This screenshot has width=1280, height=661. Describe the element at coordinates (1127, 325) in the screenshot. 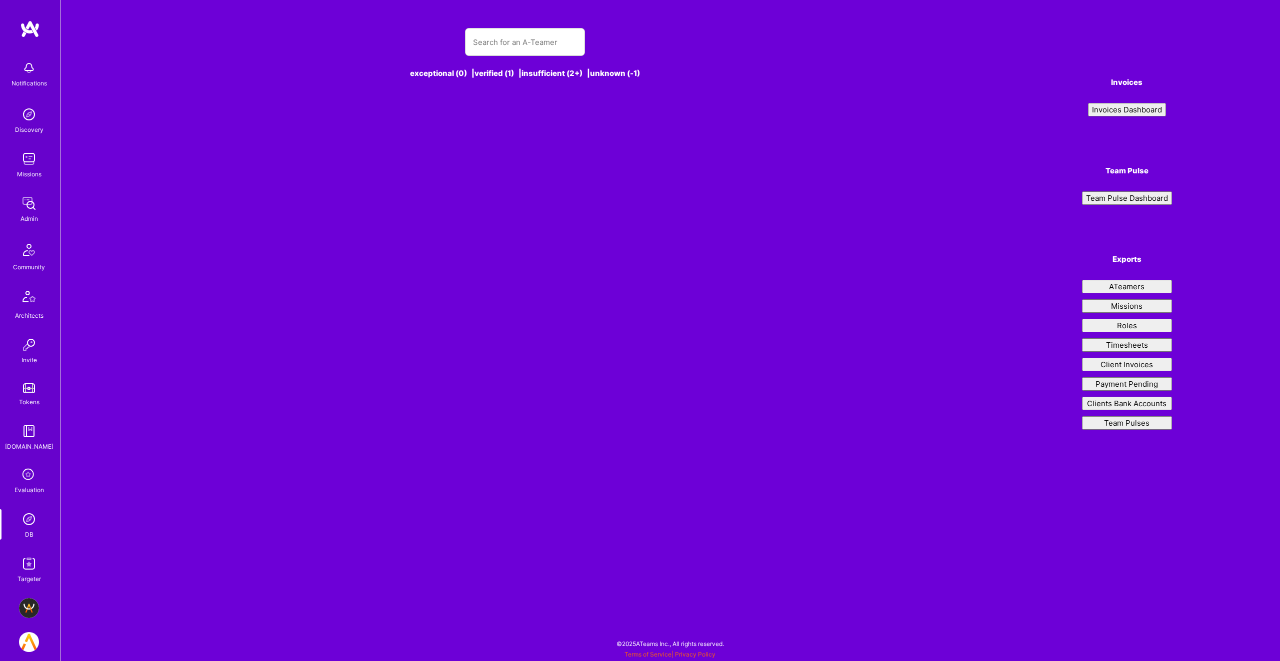

I see `button: Roles` at that location.